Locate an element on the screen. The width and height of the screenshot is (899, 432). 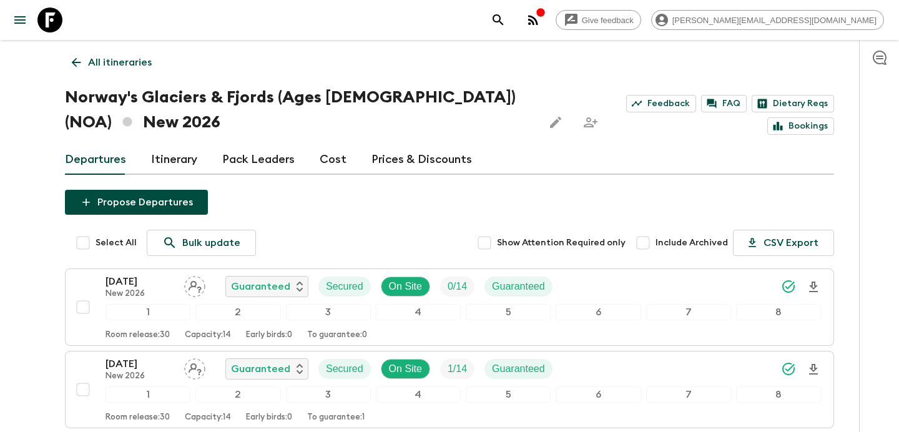
a: Pack Leaders is located at coordinates (258, 160).